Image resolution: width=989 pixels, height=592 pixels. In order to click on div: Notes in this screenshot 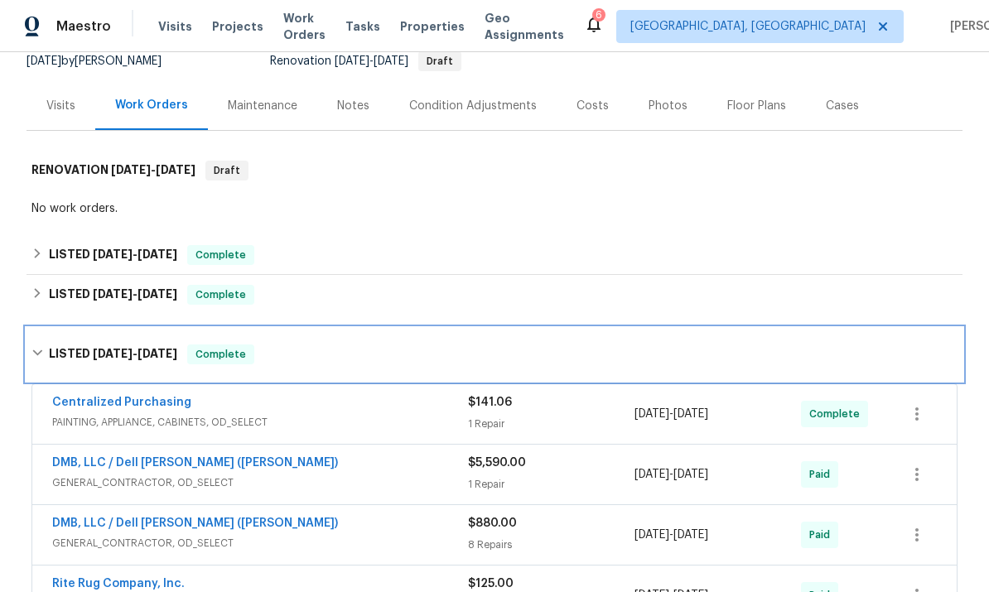, I will do `click(353, 106)`.